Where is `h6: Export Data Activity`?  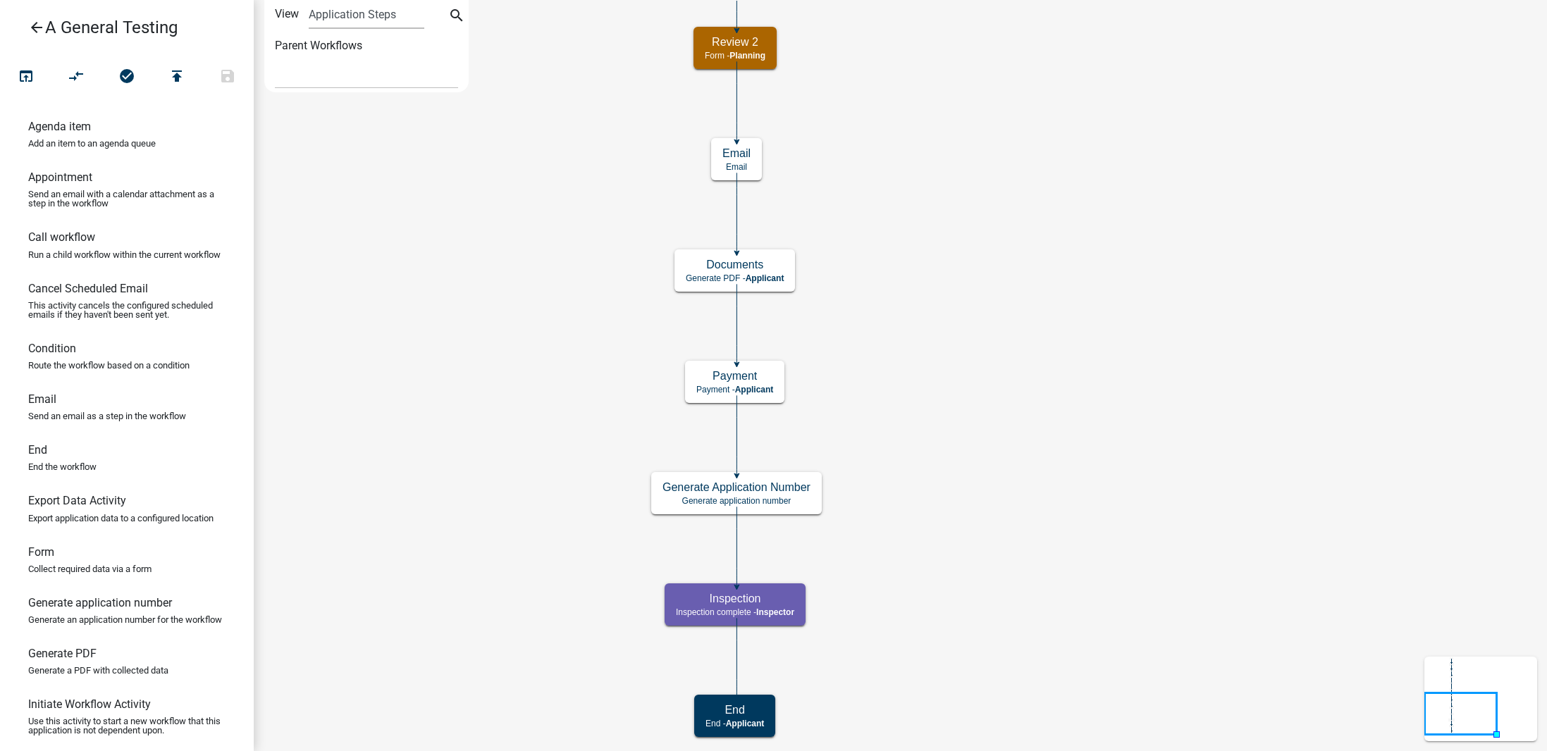
h6: Export Data Activity is located at coordinates (77, 500).